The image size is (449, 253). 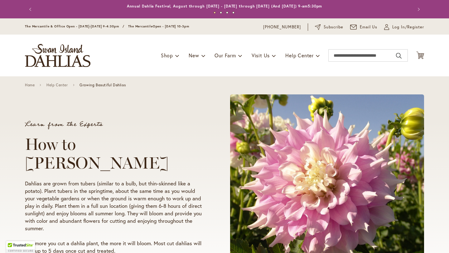 I want to click on a: Home, so click(x=30, y=85).